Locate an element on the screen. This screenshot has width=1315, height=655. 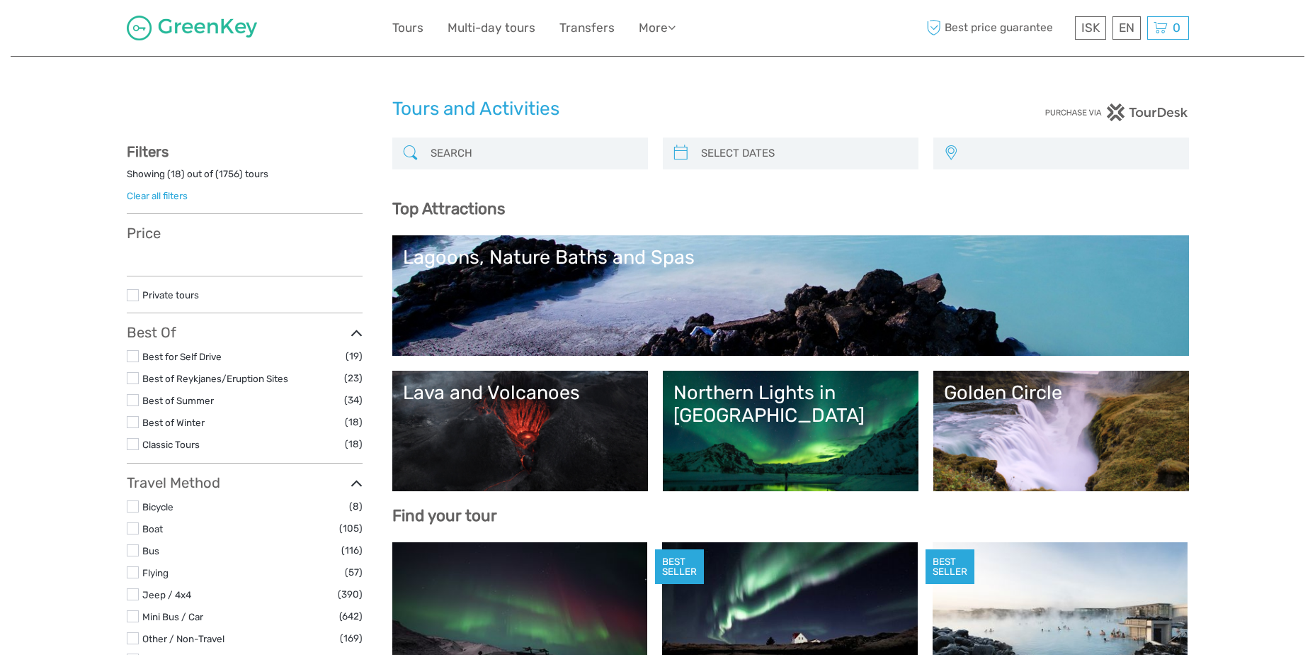
a: Private tours is located at coordinates (171, 295).